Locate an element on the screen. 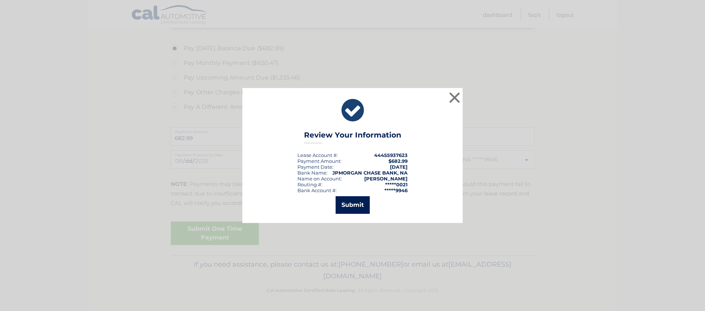  div: Routing #: is located at coordinates (310, 185).